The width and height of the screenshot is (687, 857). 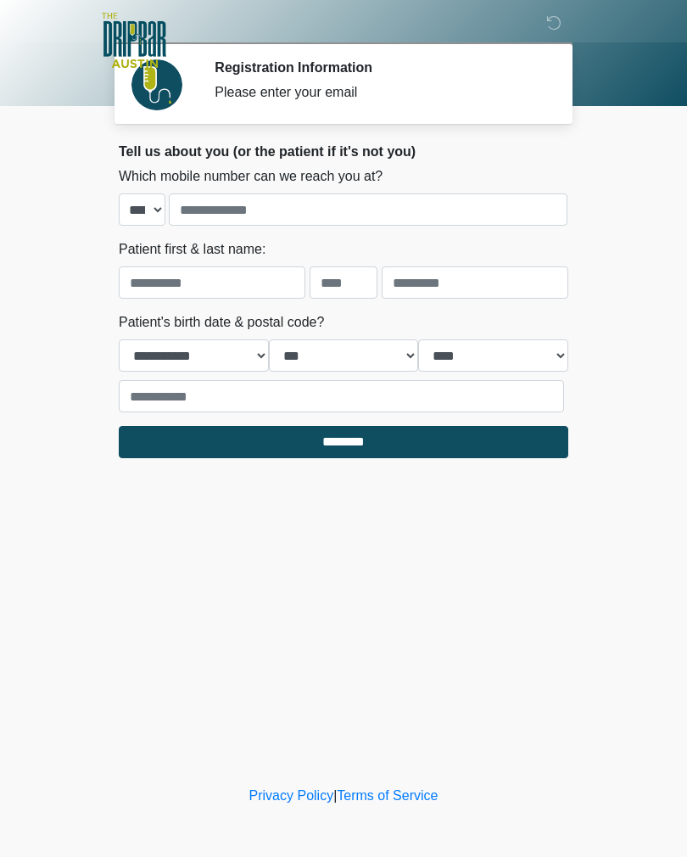 I want to click on div: Please enter your email, so click(x=379, y=93).